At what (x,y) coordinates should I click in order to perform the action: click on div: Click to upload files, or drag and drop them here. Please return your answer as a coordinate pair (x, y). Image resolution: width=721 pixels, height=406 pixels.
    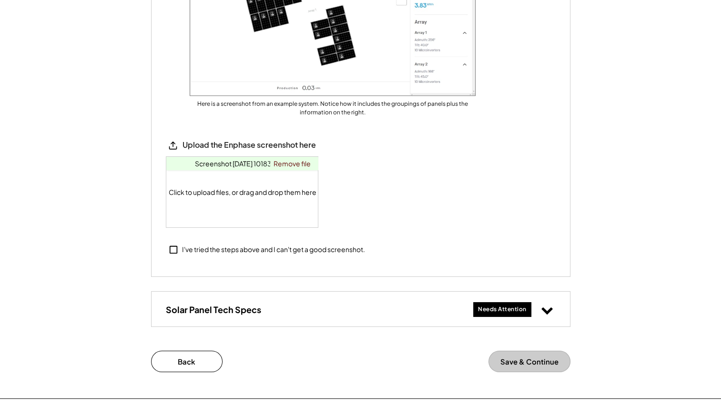
    Looking at the image, I should click on (243, 192).